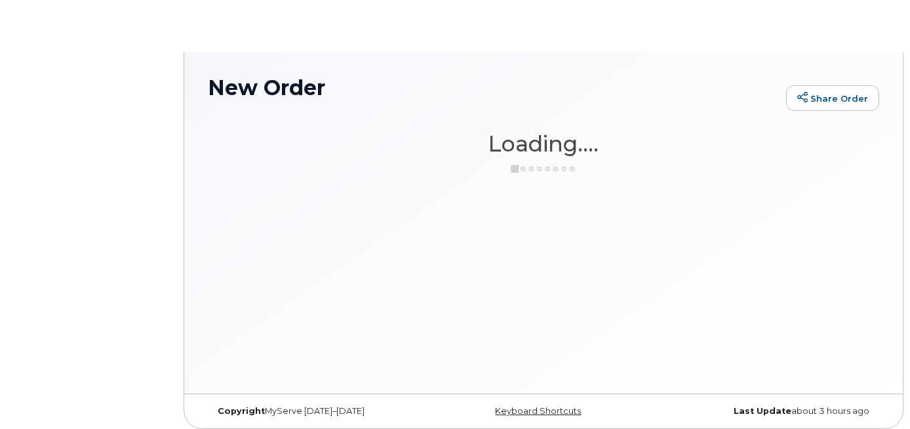  What do you see at coordinates (763, 411) in the screenshot?
I see `strong: Last Update` at bounding box center [763, 411].